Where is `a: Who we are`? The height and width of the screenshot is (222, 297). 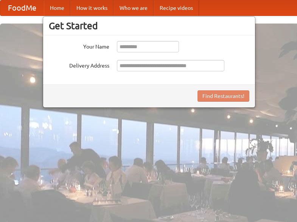
a: Who we are is located at coordinates (134, 8).